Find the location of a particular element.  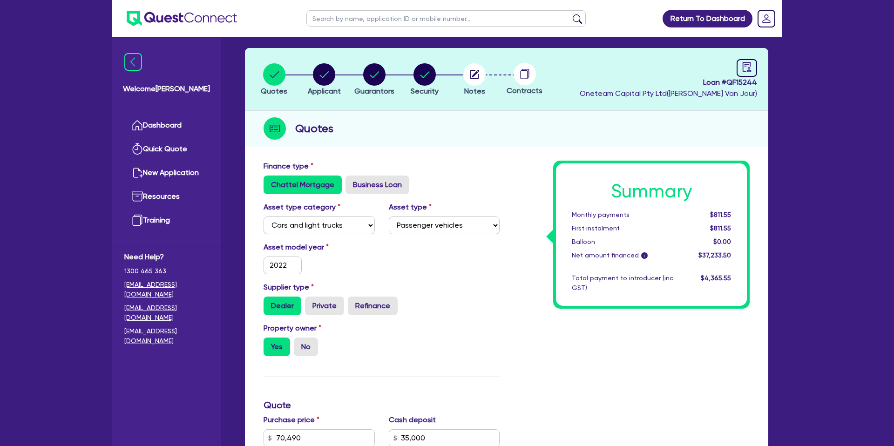

a: Resources is located at coordinates (166, 196).